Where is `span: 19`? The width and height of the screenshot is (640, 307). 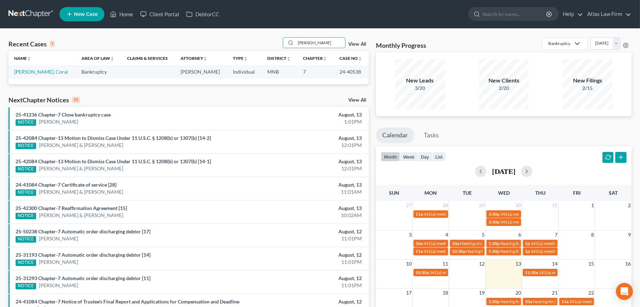 span: 19 is located at coordinates (482, 293).